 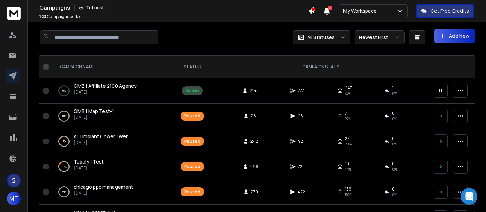 What do you see at coordinates (89, 162) in the screenshot?
I see `a: Tubely | Test` at bounding box center [89, 162].